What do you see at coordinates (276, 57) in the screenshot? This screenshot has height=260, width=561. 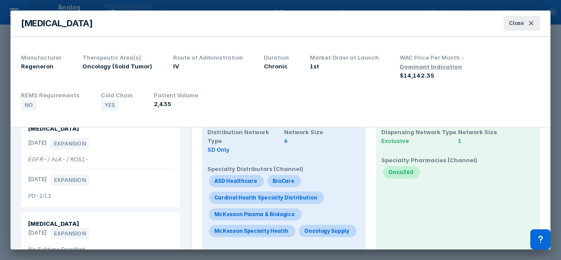 I see `span: Duration` at bounding box center [276, 57].